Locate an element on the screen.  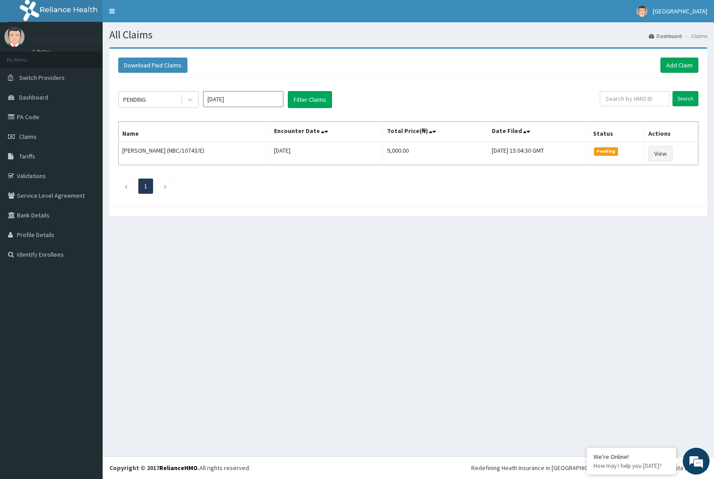
div: PENDING is located at coordinates (134, 100).